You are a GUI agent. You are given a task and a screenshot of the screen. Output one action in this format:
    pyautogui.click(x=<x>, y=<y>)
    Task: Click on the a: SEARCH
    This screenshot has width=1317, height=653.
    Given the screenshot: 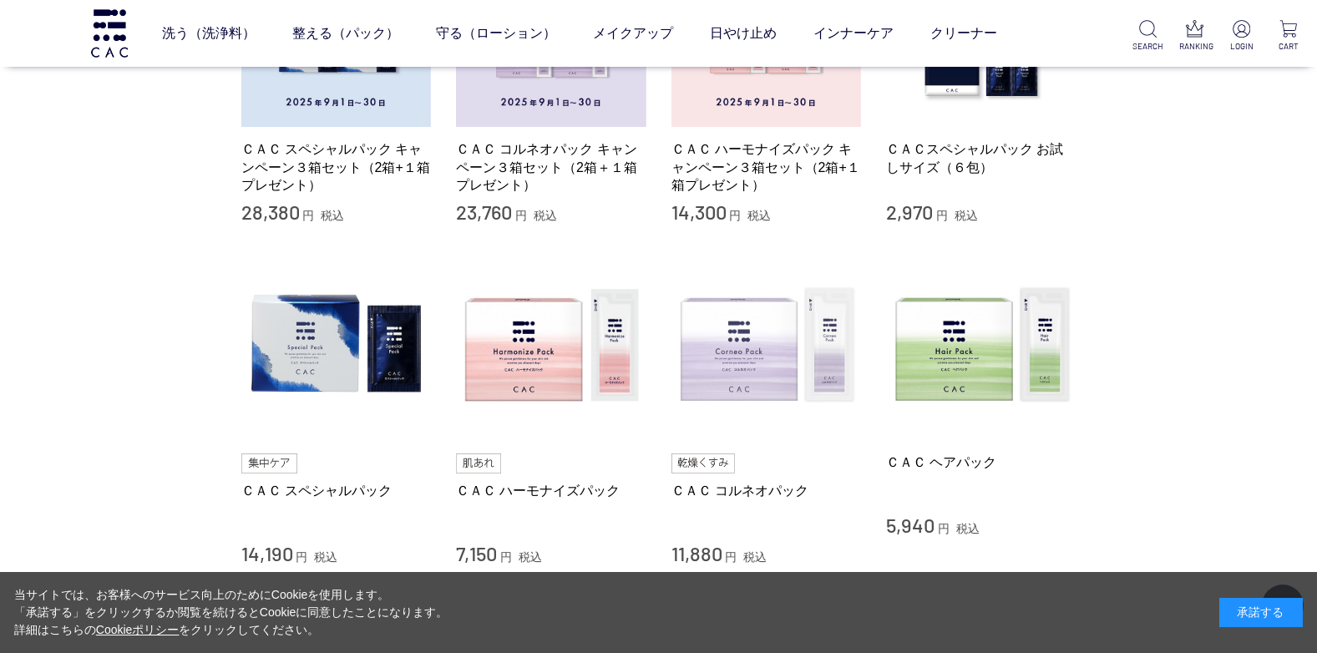 What is the action you would take?
    pyautogui.click(x=1148, y=36)
    